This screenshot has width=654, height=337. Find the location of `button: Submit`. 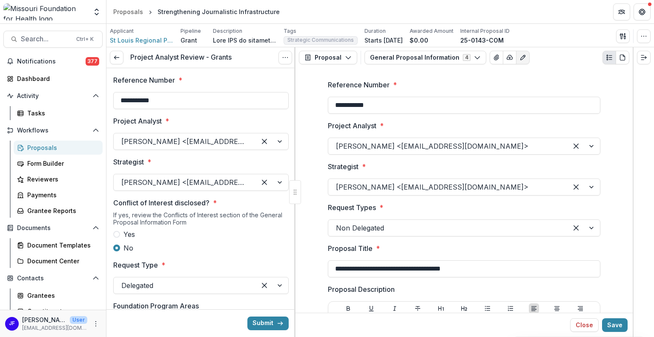

button: Submit is located at coordinates (268, 323).